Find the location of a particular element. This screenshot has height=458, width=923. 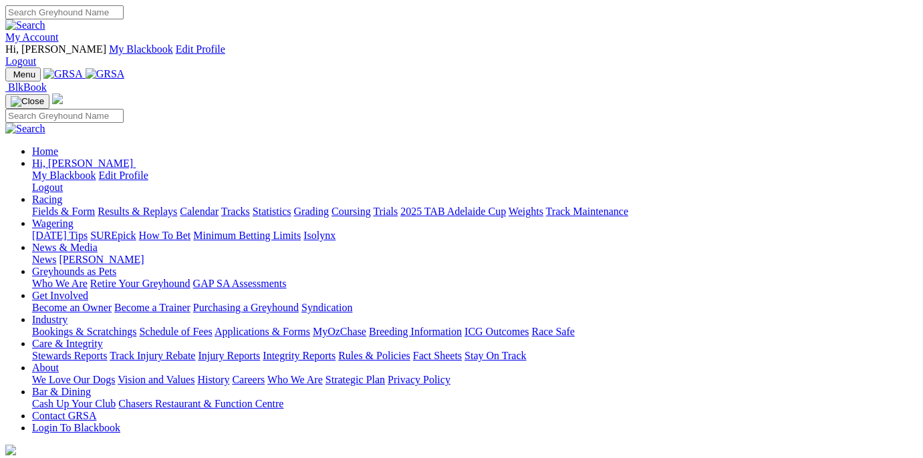

a: Grading is located at coordinates (311, 211).